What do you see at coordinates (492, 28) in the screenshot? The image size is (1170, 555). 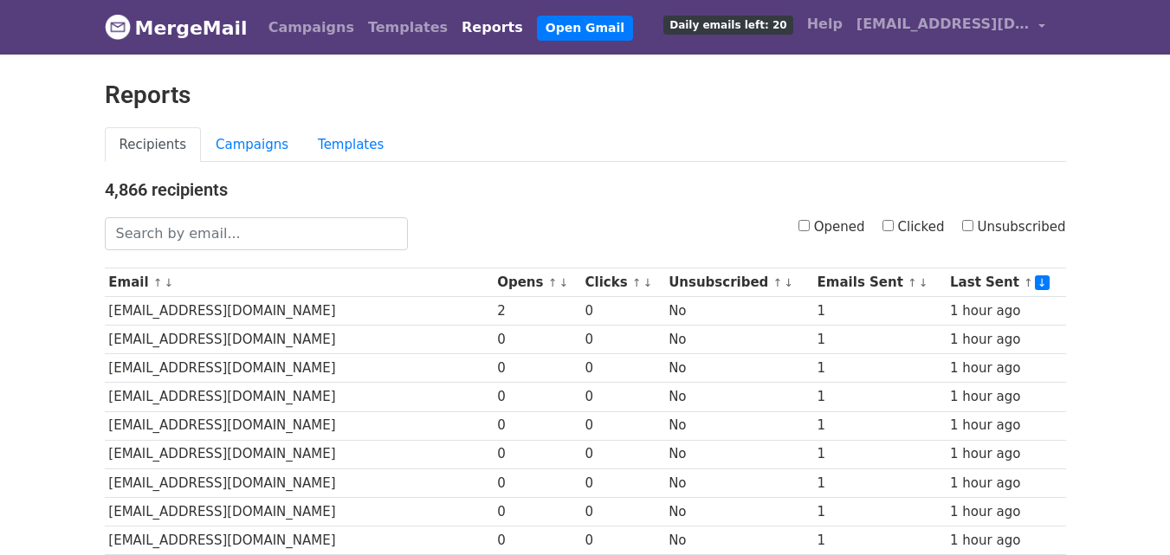 I see `a: Reports` at bounding box center [492, 28].